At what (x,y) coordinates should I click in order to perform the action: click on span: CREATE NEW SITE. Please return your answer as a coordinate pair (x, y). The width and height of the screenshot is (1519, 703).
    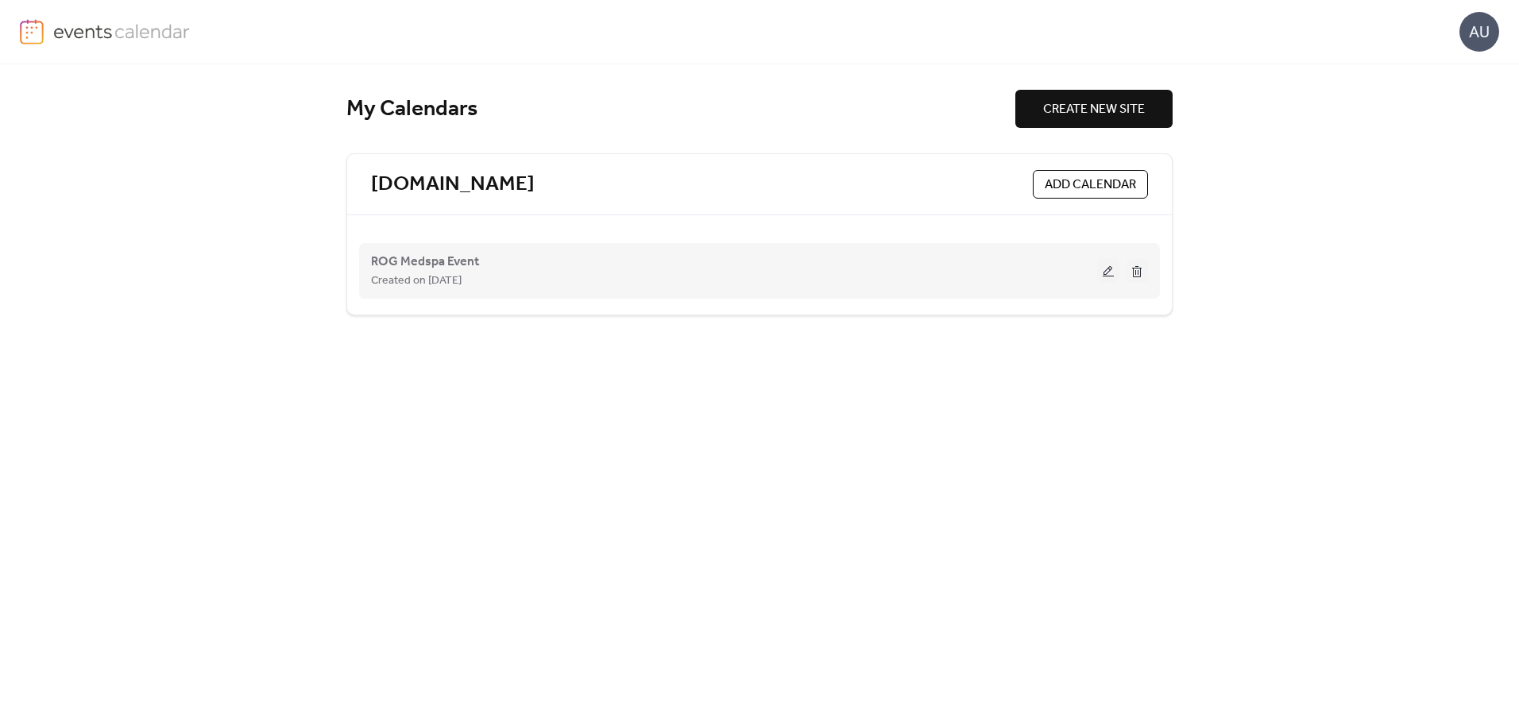
    Looking at the image, I should click on (1094, 110).